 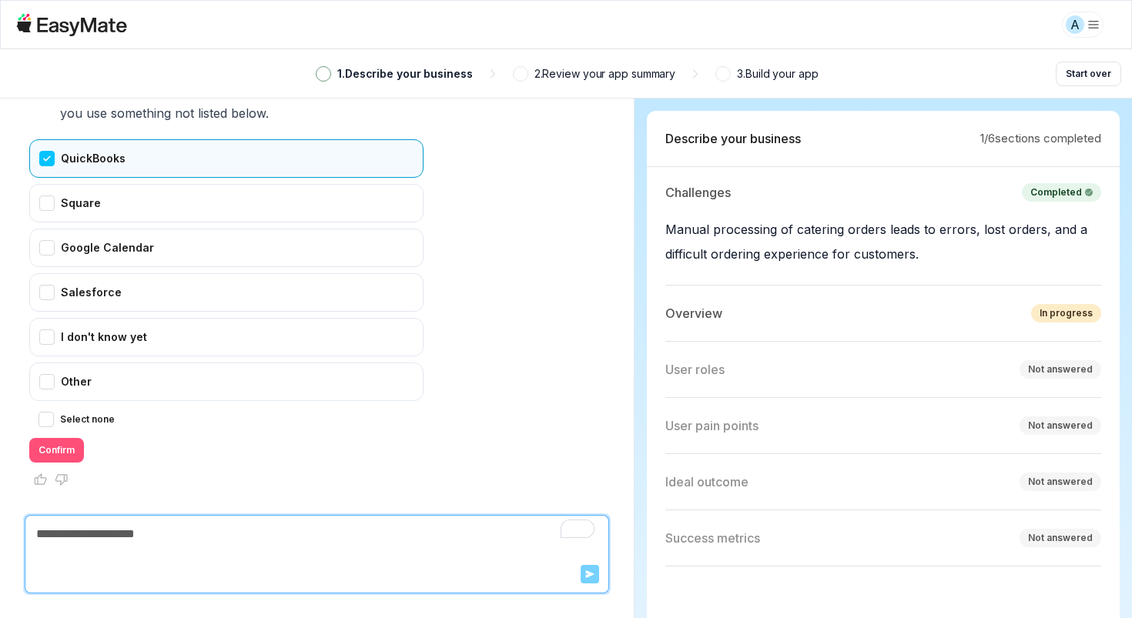 What do you see at coordinates (1088, 74) in the screenshot?
I see `button: Start over` at bounding box center [1088, 74].